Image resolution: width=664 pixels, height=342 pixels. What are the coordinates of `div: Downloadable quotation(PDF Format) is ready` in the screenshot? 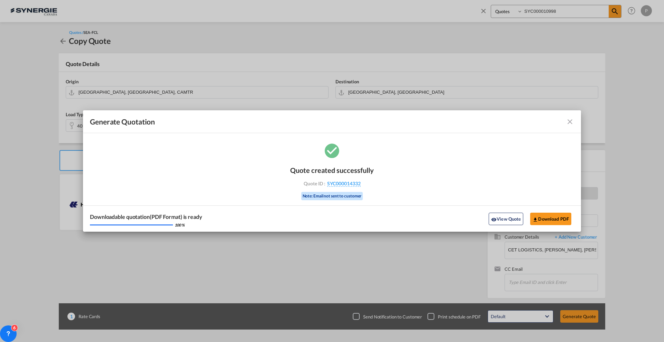 It's located at (146, 217).